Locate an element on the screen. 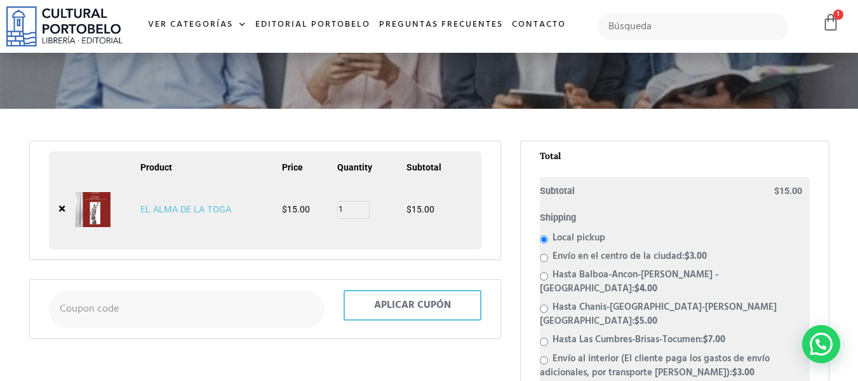  a: Preguntas frecuentes is located at coordinates (441, 25).